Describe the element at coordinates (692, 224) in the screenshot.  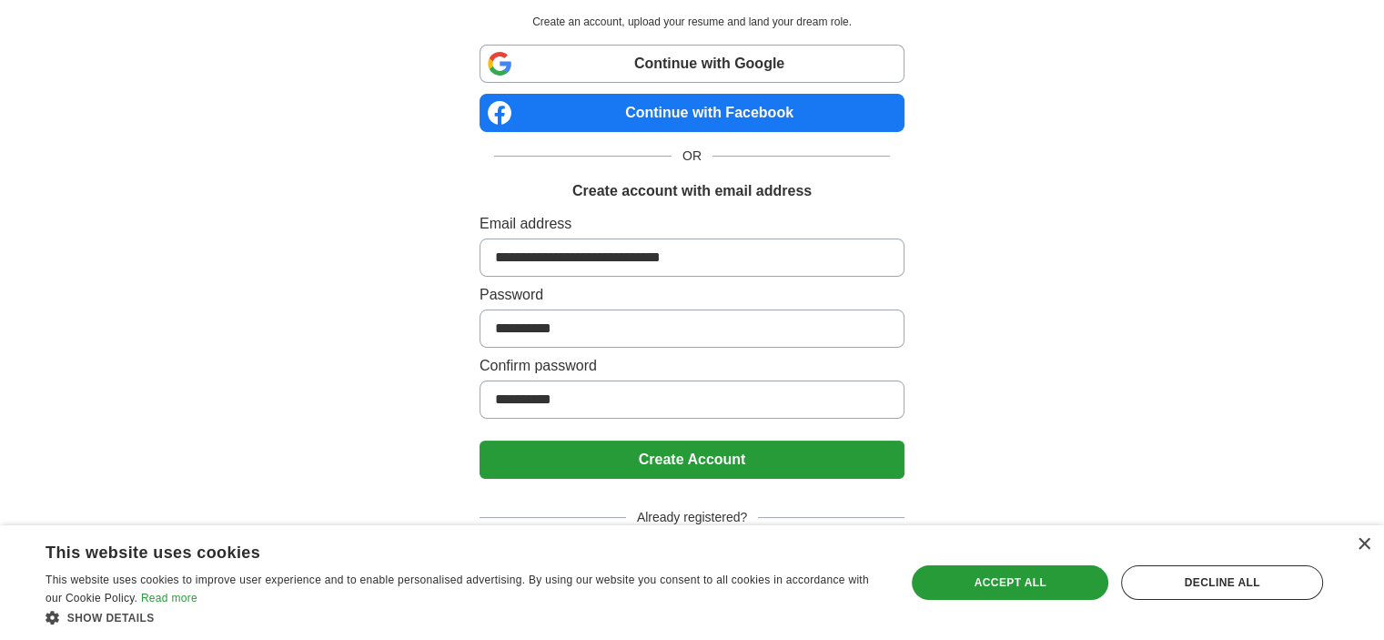
I see `label: Email address` at that location.